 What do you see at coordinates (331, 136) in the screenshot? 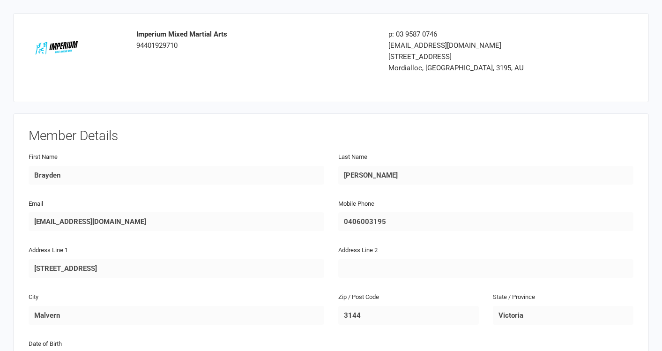
I see `h3: Member Details` at bounding box center [331, 136].